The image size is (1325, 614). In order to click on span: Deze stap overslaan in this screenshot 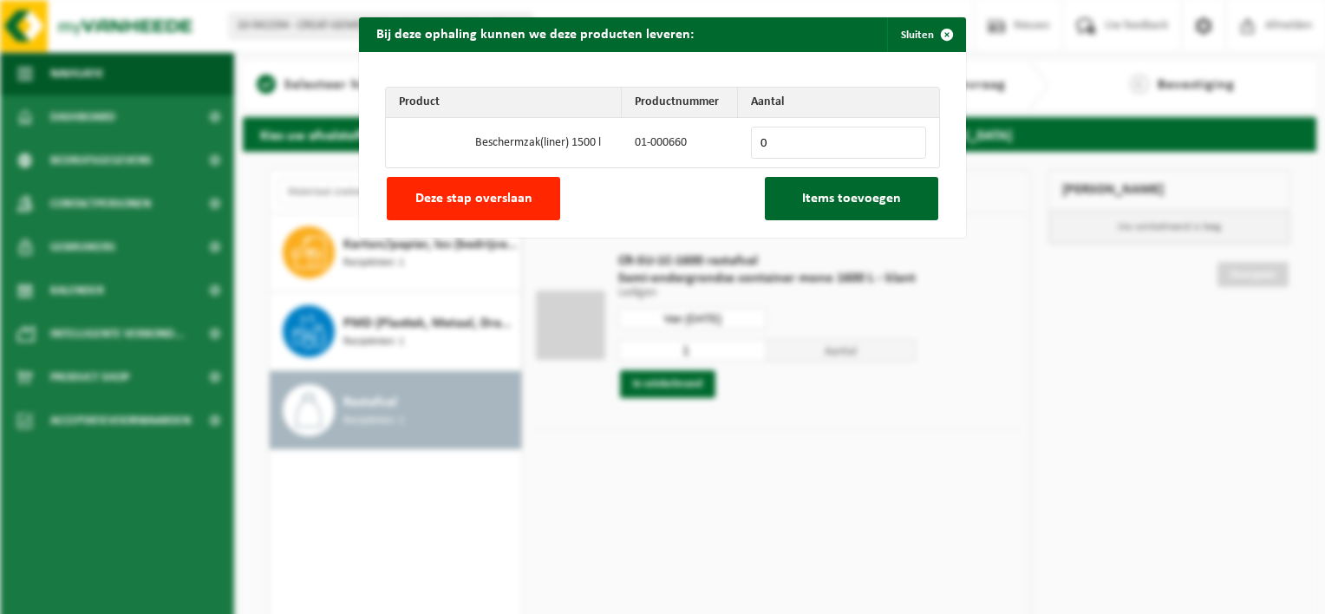, I will do `click(473, 199)`.